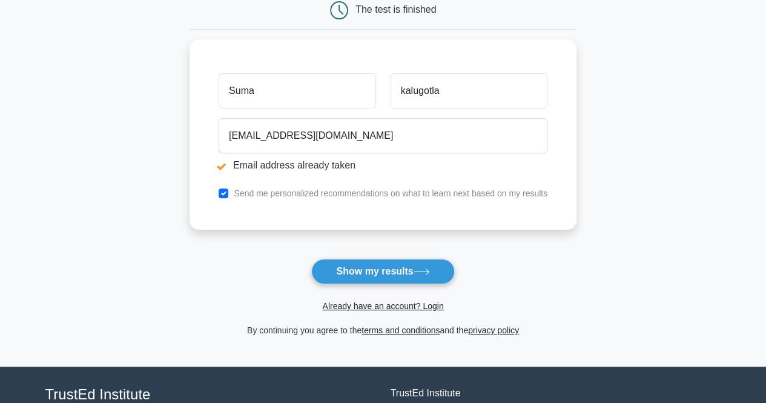 This screenshot has width=766, height=403. I want to click on a: privacy policy, so click(493, 330).